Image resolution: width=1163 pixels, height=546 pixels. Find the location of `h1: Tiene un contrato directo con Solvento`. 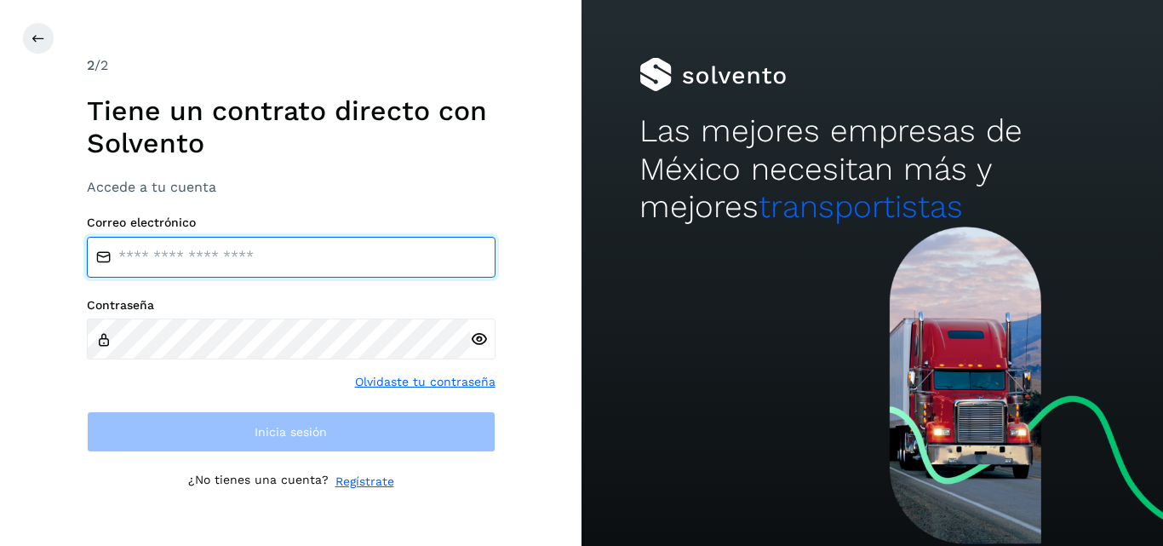

h1: Tiene un contrato directo con Solvento is located at coordinates (291, 127).